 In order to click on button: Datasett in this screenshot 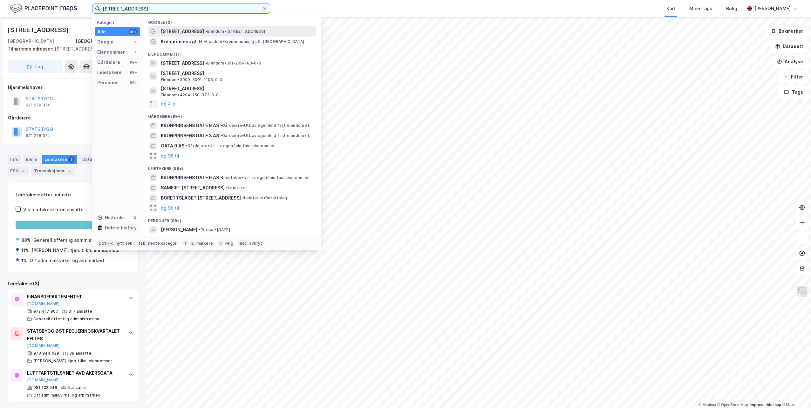, I will do `click(789, 46)`.